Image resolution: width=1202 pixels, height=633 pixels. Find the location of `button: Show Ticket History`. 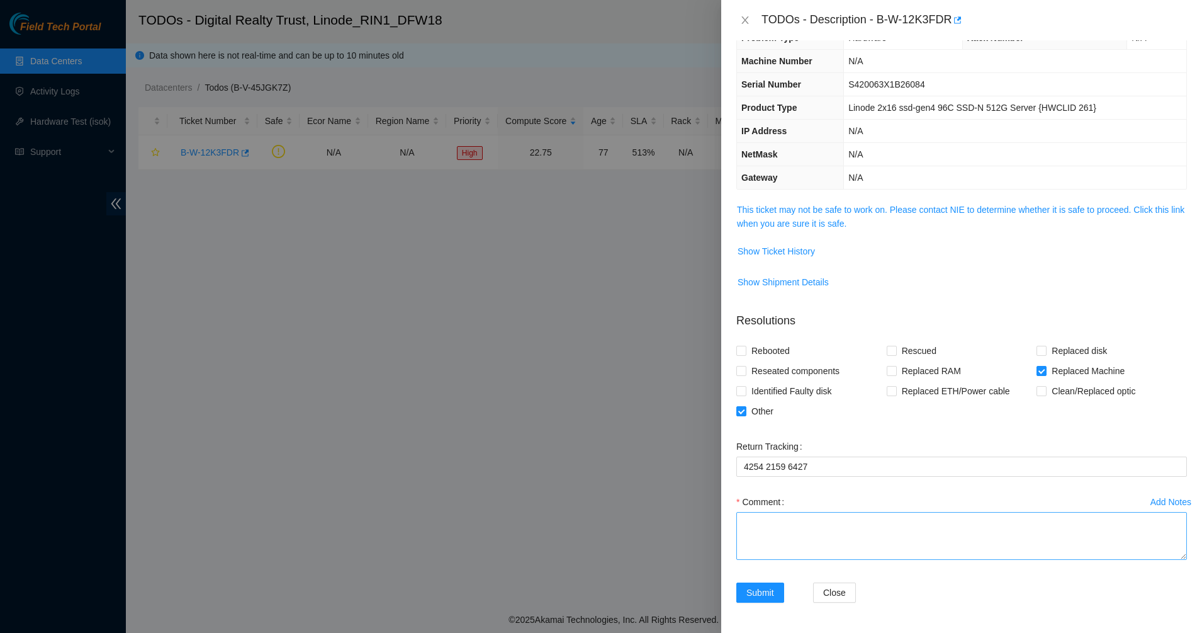

button: Show Ticket History is located at coordinates (776, 251).